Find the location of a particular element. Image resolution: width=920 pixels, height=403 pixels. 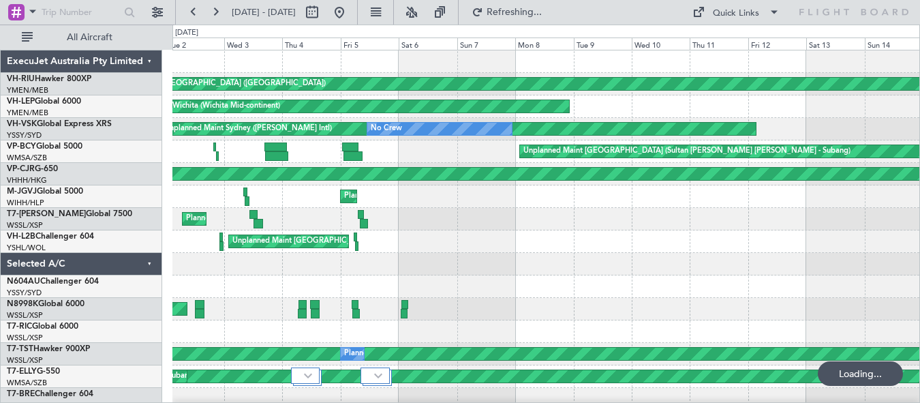

div: Unplanned Maint Wichita (Wichita Mid-continent) is located at coordinates (196, 106).